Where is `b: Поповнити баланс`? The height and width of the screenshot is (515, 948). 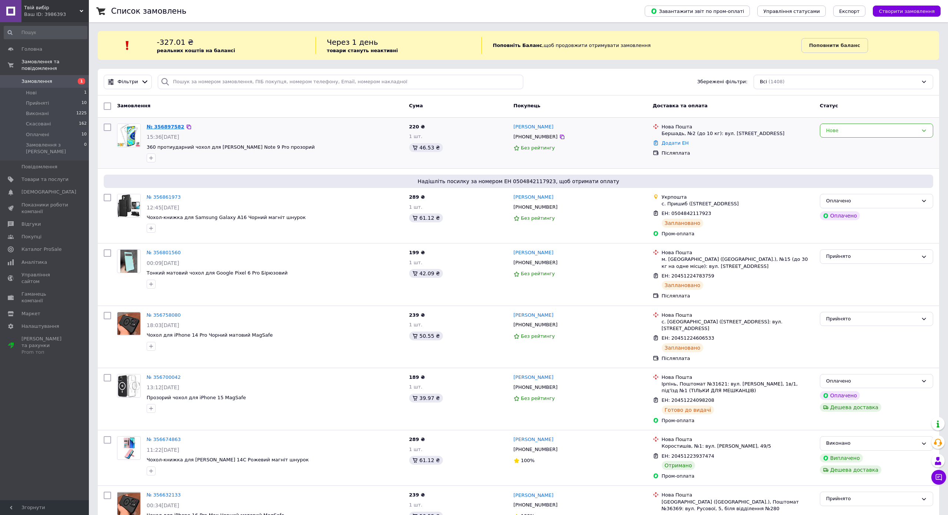 b: Поповнити баланс is located at coordinates (834, 45).